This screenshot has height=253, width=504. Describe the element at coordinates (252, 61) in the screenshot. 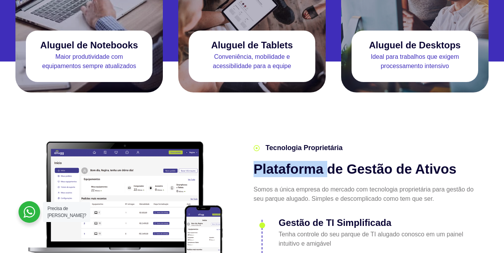

I see `p: Conveniência, mobilidade e acessibilidade para a equipe` at that location.